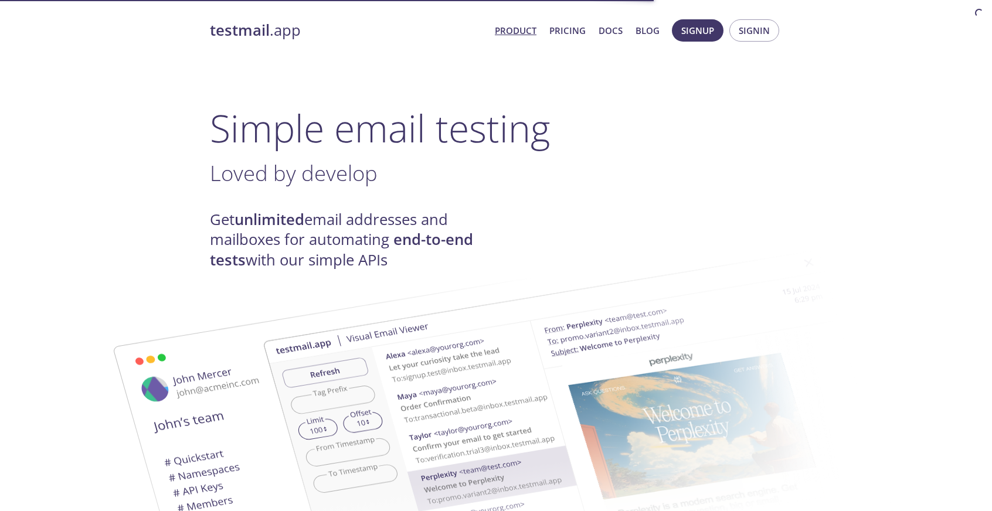 Image resolution: width=992 pixels, height=511 pixels. What do you see at coordinates (269, 219) in the screenshot?
I see `strong: unlimited` at bounding box center [269, 219].